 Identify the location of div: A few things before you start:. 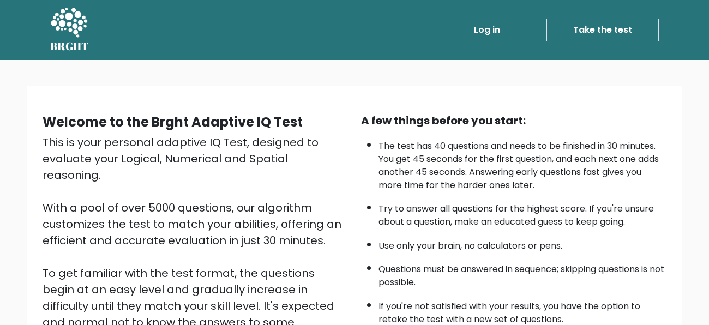
(514, 121).